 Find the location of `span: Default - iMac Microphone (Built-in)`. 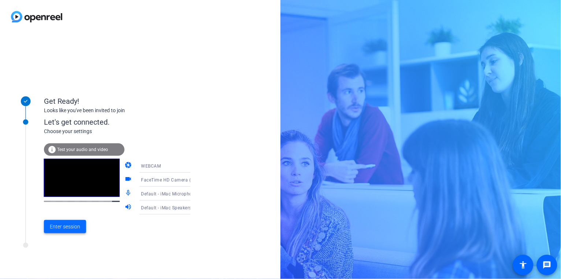

span: Default - iMac Microphone (Built-in) is located at coordinates (179, 193).